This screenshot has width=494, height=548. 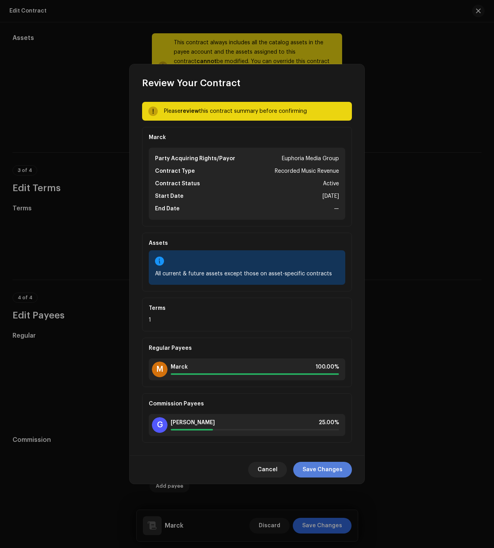 I want to click on div: Marck, so click(x=247, y=137).